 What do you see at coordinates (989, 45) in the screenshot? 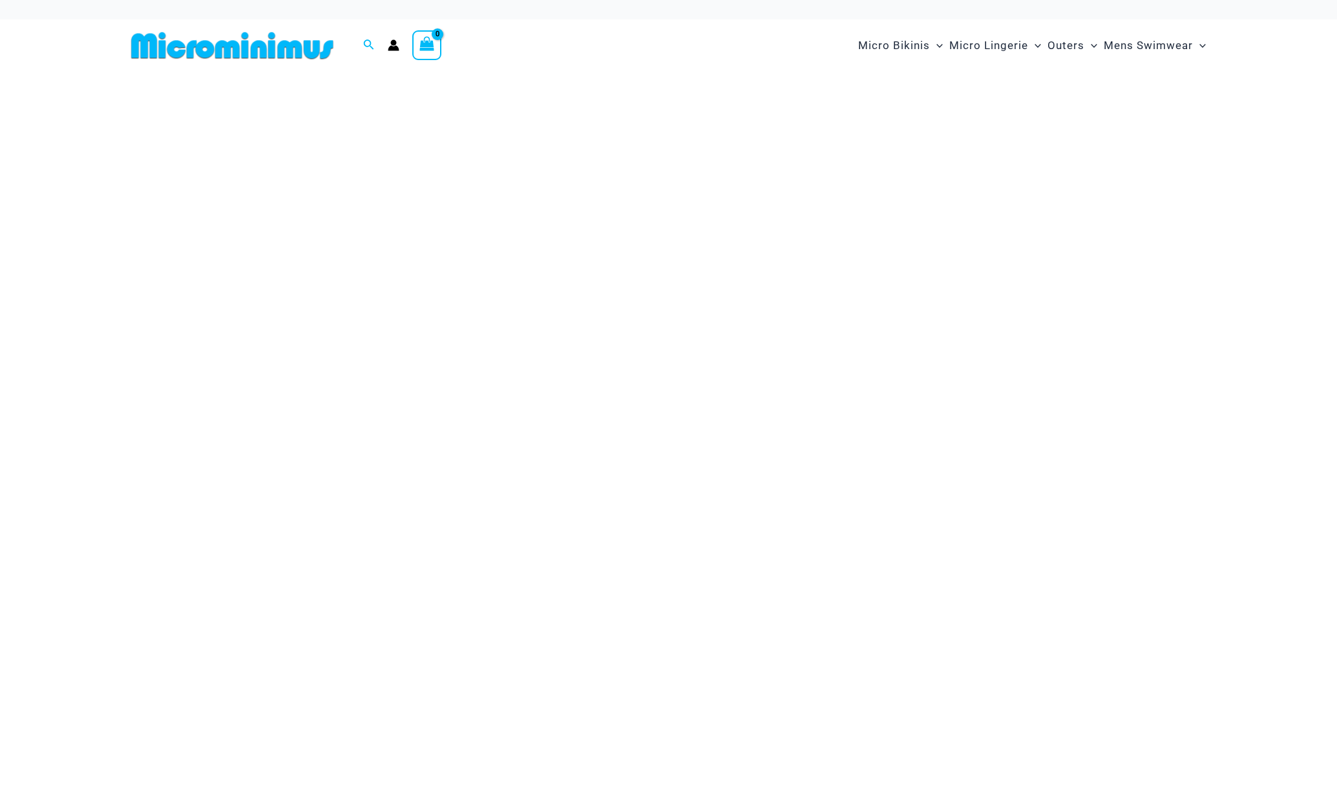
I see `span: Micro Lingerie` at bounding box center [989, 45].